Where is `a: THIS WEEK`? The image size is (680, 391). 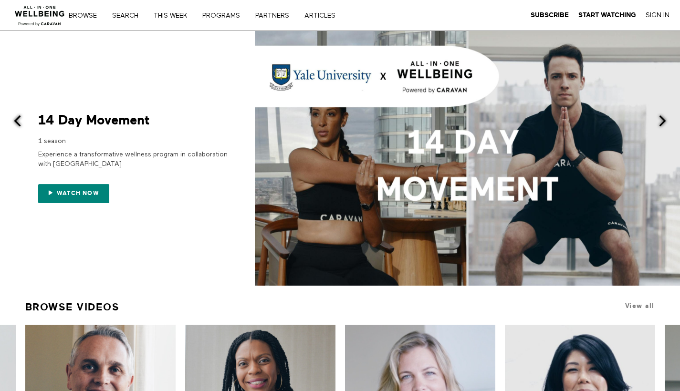
a: THIS WEEK is located at coordinates (174, 16).